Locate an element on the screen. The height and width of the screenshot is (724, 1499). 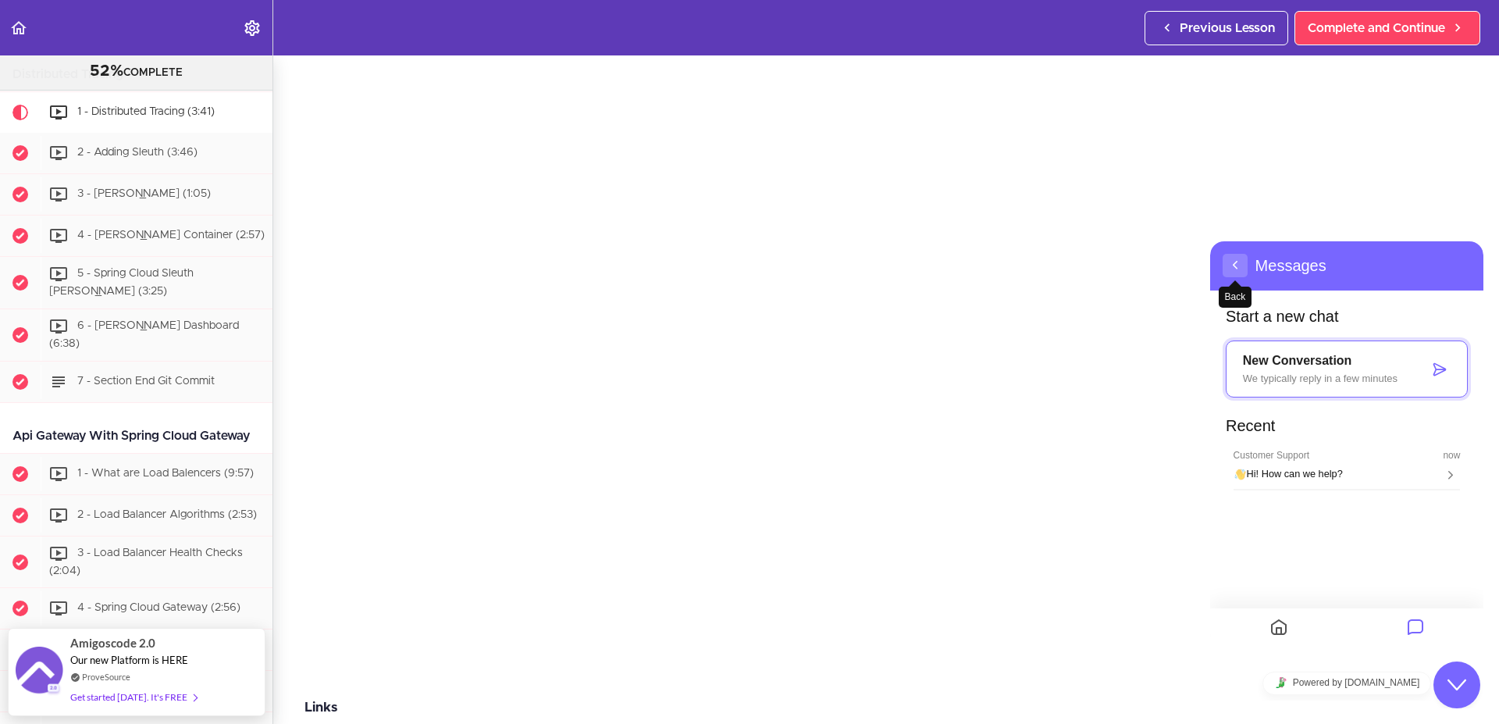
button: Back is located at coordinates (25, 24).